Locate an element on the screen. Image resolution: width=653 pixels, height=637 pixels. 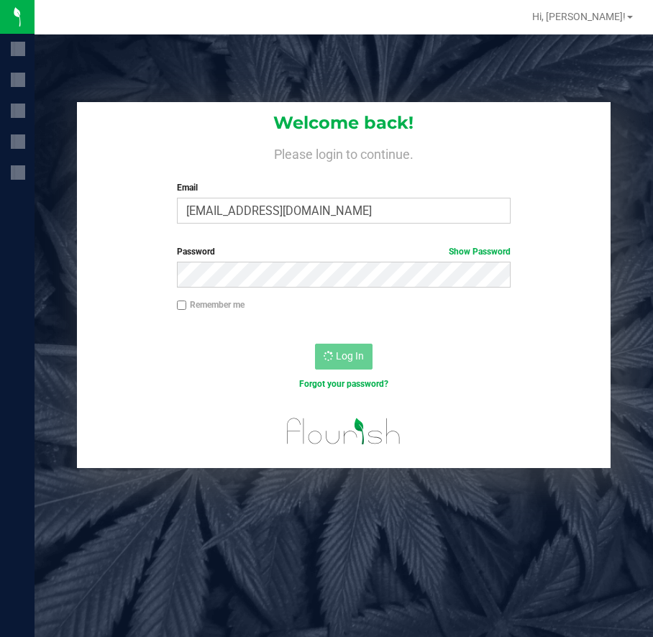
input: Remember me is located at coordinates (182, 306).